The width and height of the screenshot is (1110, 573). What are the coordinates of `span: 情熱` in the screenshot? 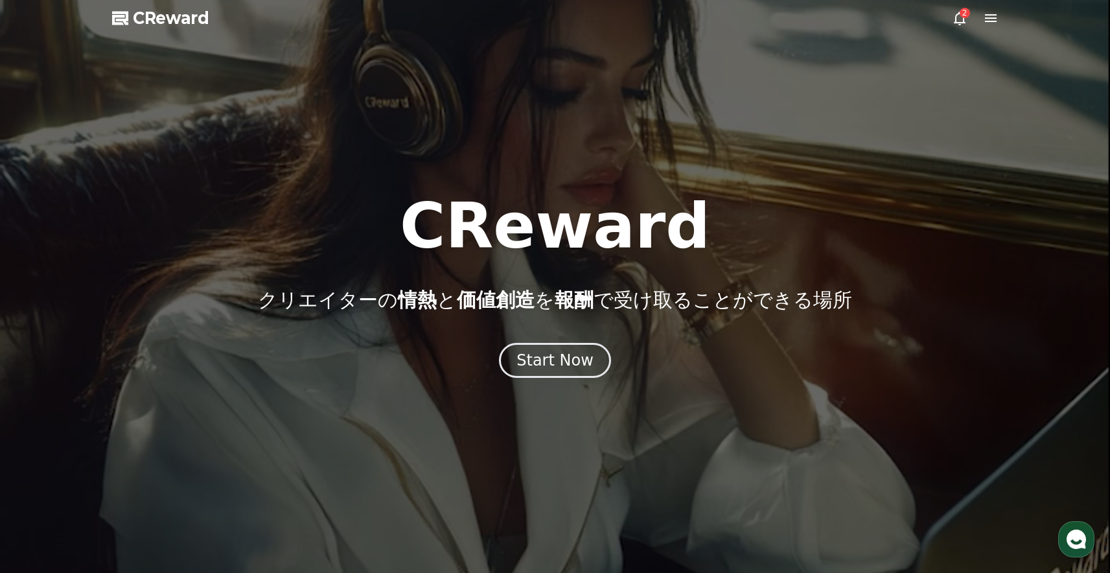 It's located at (417, 299).